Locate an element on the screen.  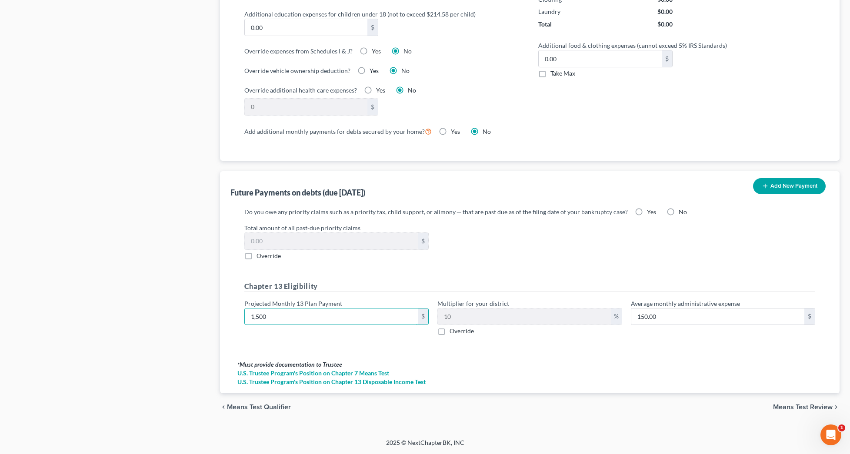
span: Take Max is located at coordinates (562, 73).